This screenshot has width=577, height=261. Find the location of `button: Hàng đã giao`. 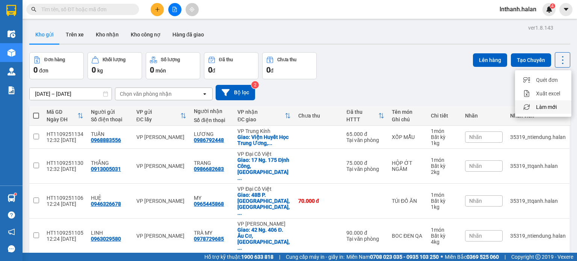

button: Hàng đã giao is located at coordinates (188, 35).